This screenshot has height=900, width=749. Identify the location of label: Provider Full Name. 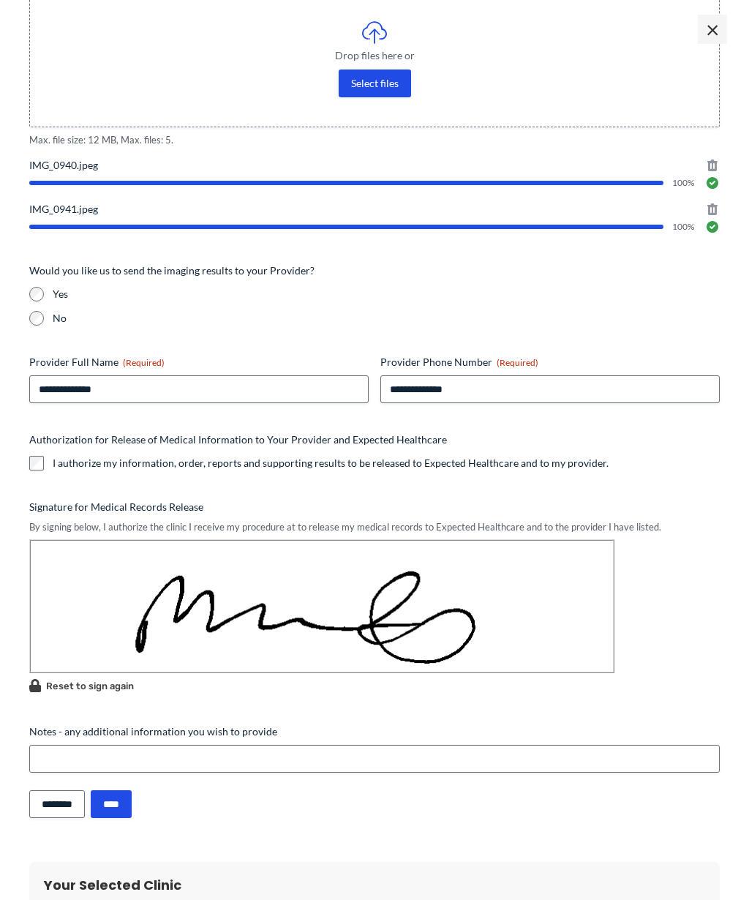
(199, 362).